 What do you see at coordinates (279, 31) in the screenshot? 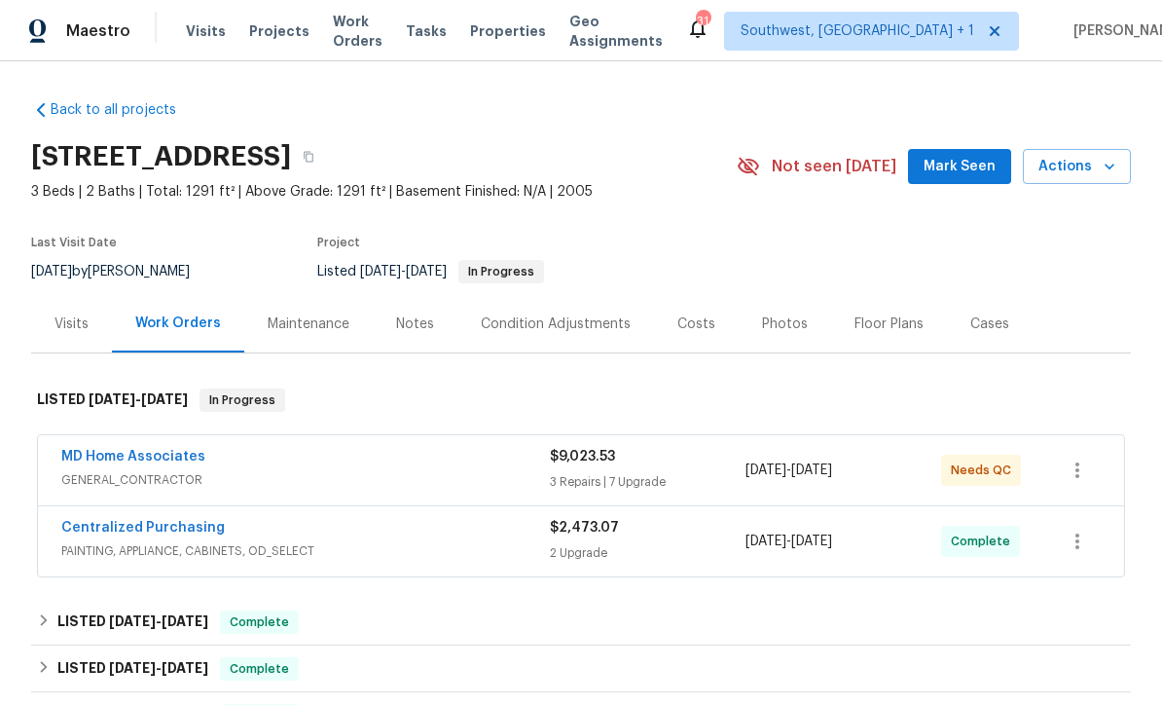
I see `span: Projects` at bounding box center [279, 31].